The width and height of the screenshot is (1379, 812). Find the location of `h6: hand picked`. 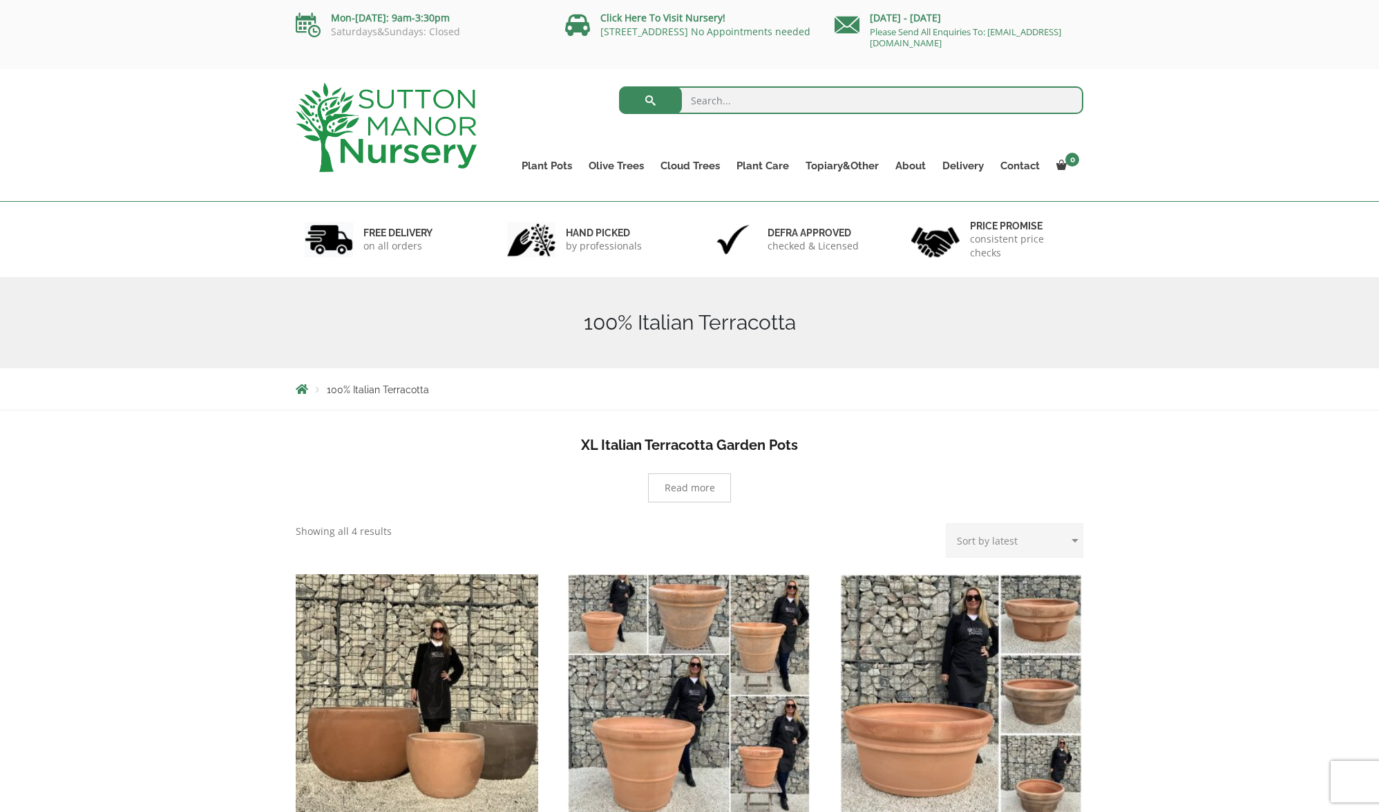

h6: hand picked is located at coordinates (604, 233).